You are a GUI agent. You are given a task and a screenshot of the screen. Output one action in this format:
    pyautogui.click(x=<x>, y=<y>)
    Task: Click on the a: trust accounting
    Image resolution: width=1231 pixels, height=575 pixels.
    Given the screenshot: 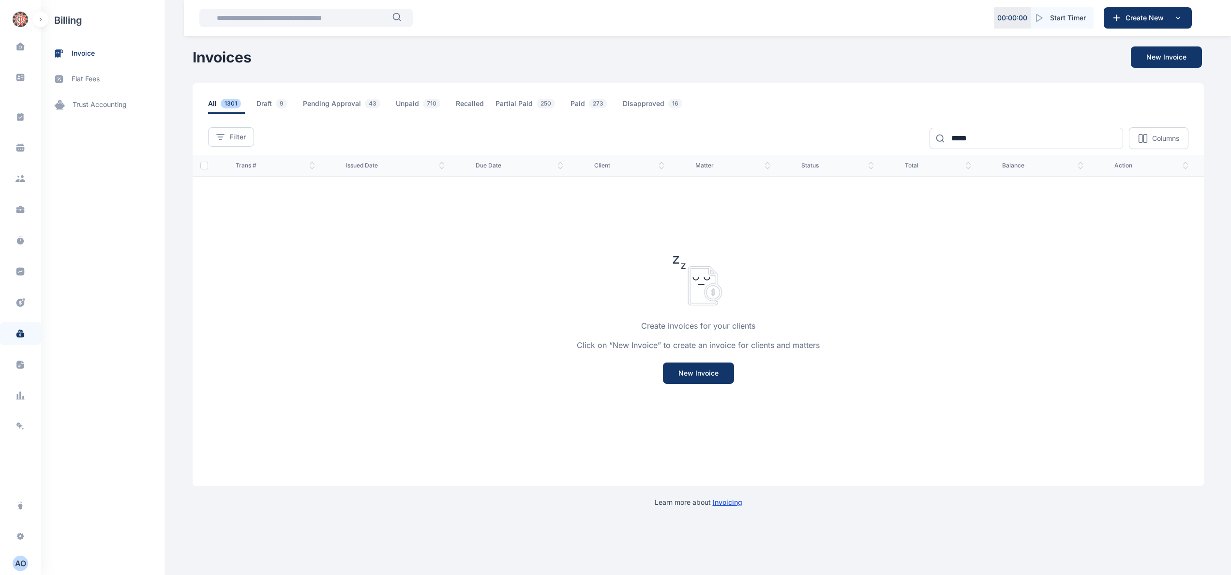 What is the action you would take?
    pyautogui.click(x=103, y=105)
    